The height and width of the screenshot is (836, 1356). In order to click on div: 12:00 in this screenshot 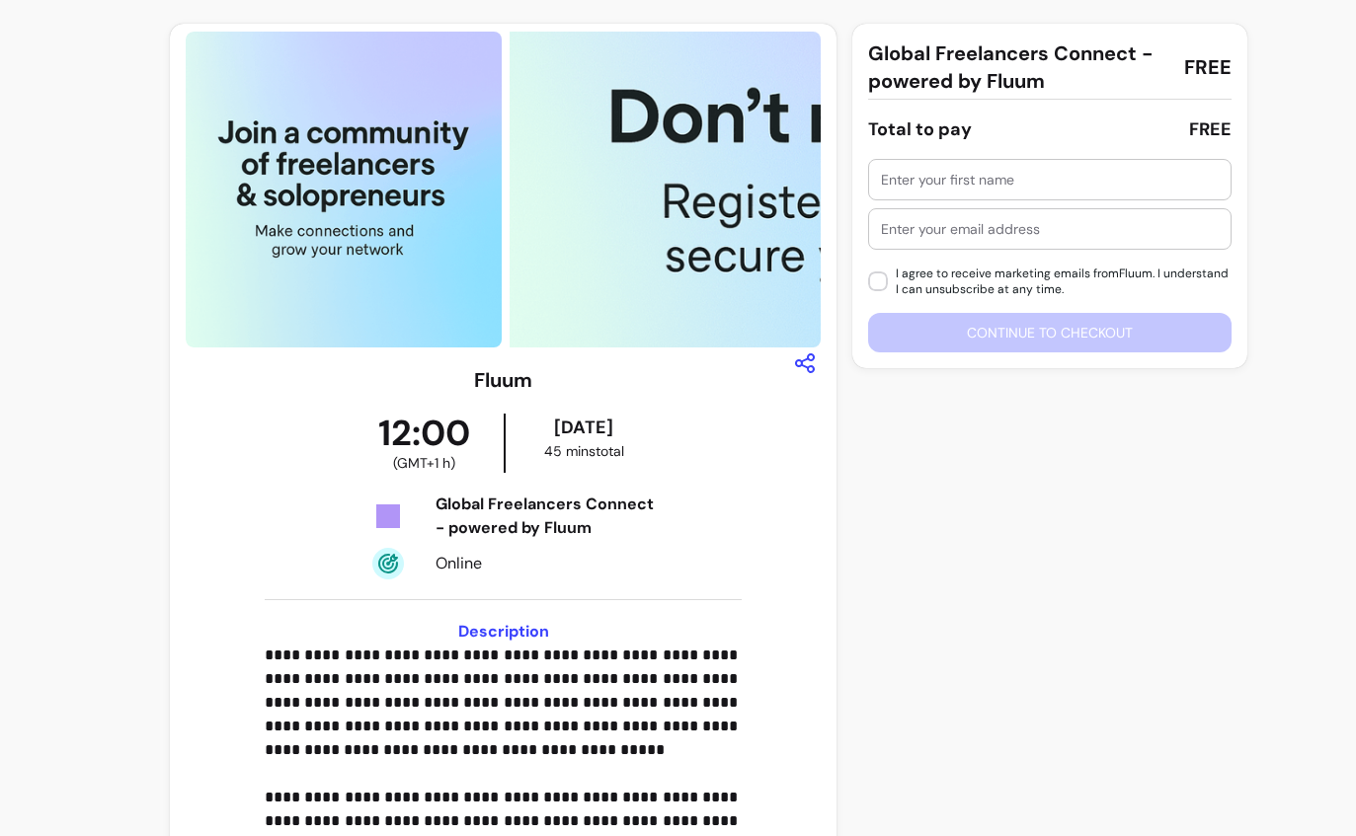, I will do `click(424, 443)`.